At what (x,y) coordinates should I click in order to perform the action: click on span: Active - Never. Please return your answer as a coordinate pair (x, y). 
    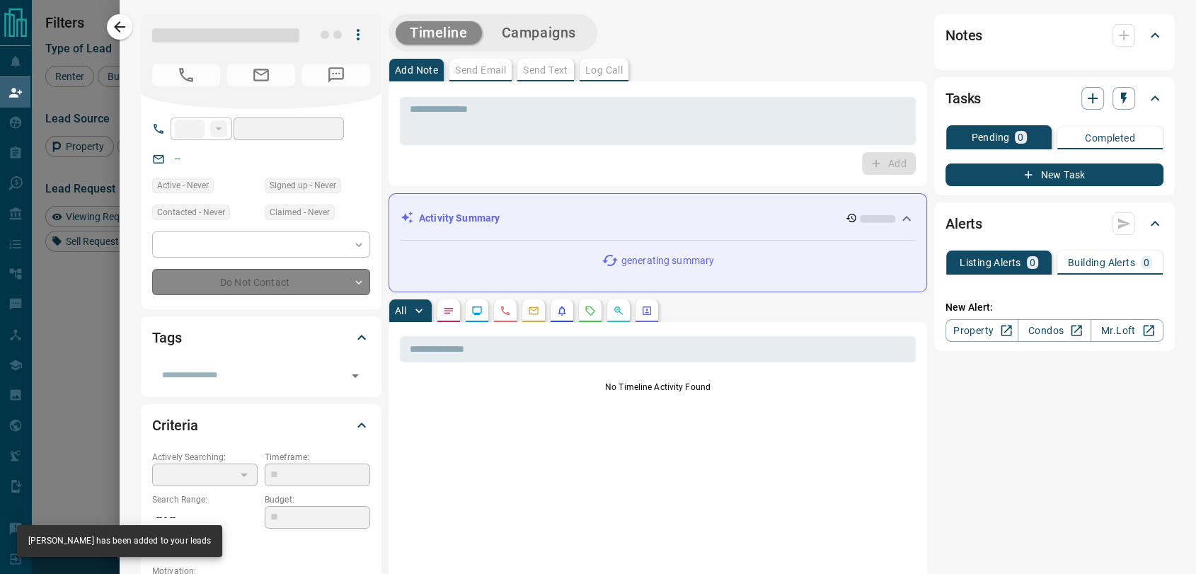
    Looking at the image, I should click on (183, 185).